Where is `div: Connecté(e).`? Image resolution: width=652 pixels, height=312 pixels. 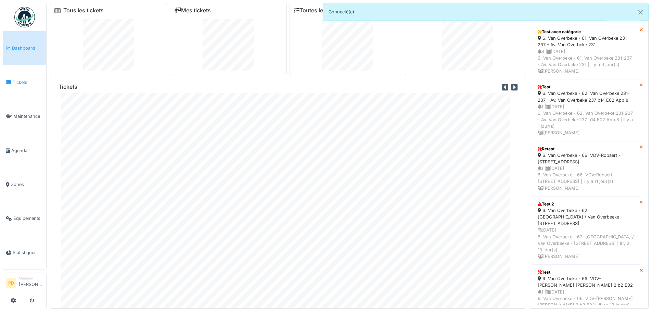
div: Connecté(e). is located at coordinates (486, 12).